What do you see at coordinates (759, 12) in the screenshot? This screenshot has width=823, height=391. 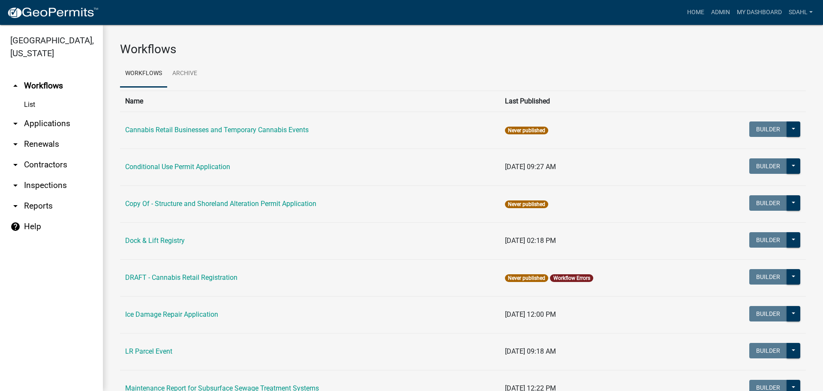 I see `a: My Dashboard` at bounding box center [759, 12].